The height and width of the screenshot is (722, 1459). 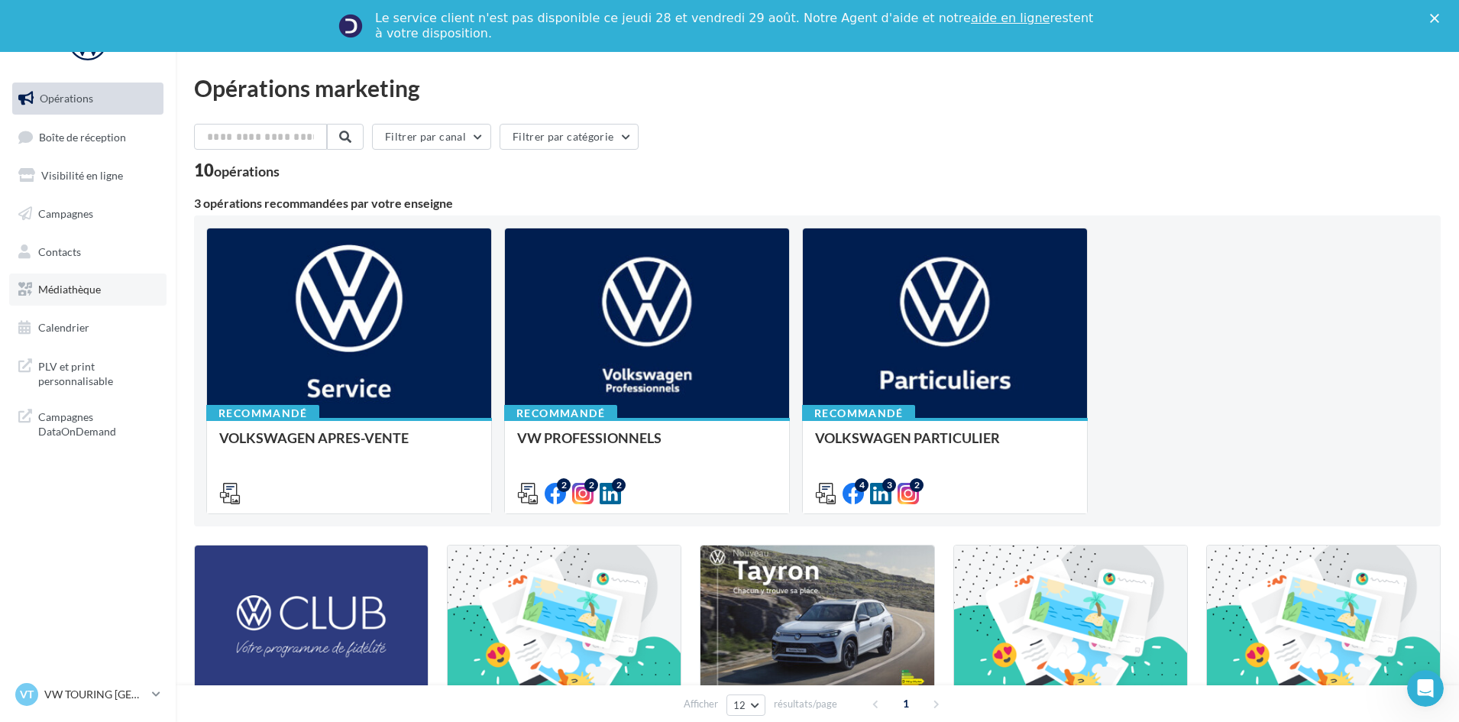 I want to click on span: VT, so click(x=27, y=694).